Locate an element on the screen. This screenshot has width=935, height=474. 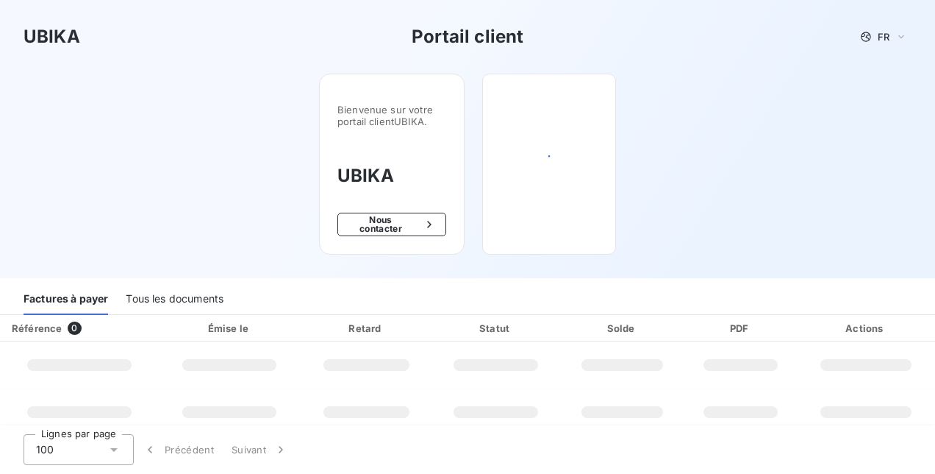
button: Suivant is located at coordinates (260, 449).